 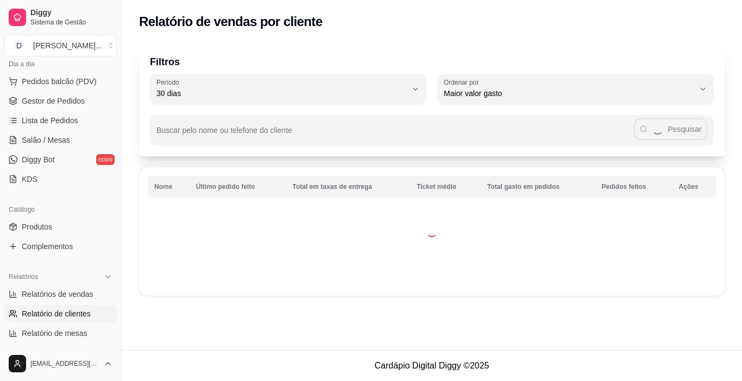 I want to click on p: Filtros, so click(x=432, y=62).